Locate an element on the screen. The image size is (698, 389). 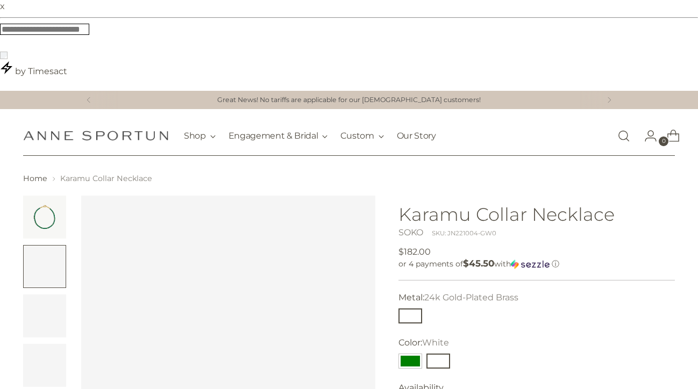
span: Karamu Collar Necklace is located at coordinates (106, 178).